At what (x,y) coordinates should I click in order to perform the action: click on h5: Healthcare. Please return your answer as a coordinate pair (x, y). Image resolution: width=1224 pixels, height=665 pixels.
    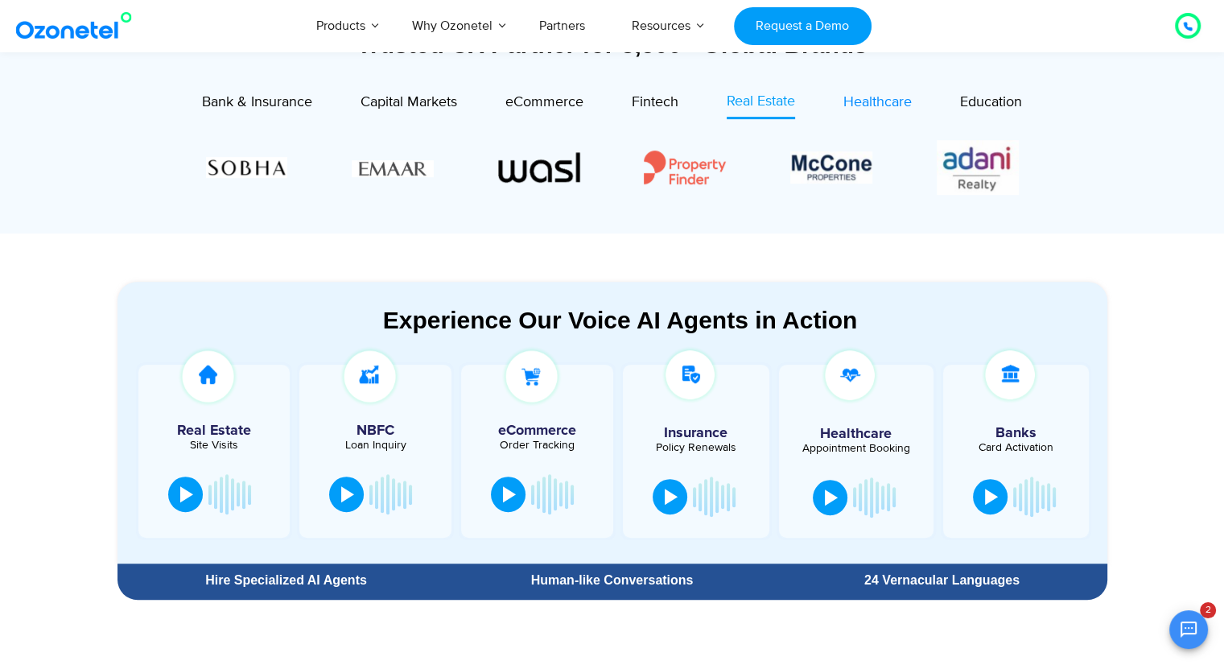
    Looking at the image, I should click on (856, 434).